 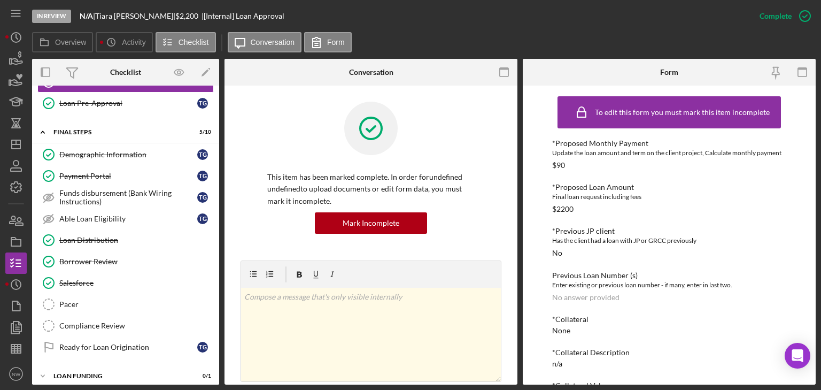 What do you see at coordinates (682, 112) in the screenshot?
I see `div: To edit this form you must mark this item incomplete` at bounding box center [682, 112].